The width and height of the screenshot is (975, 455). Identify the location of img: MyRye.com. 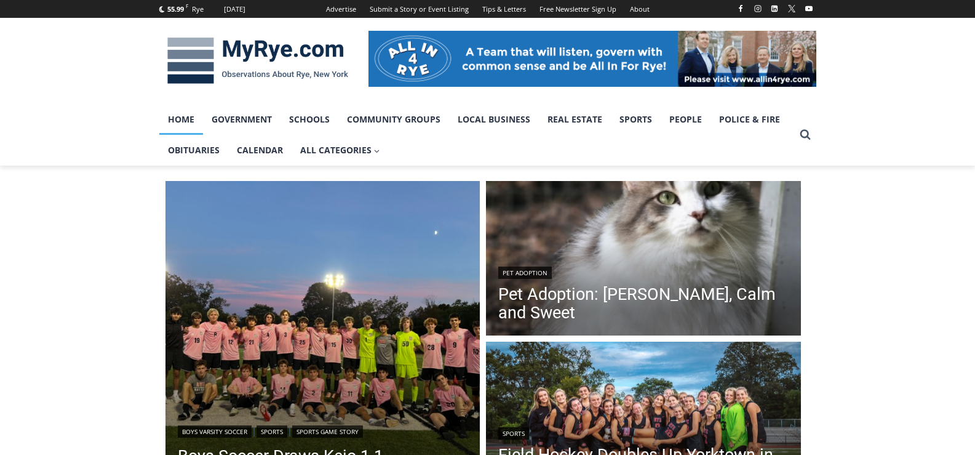
(258, 61).